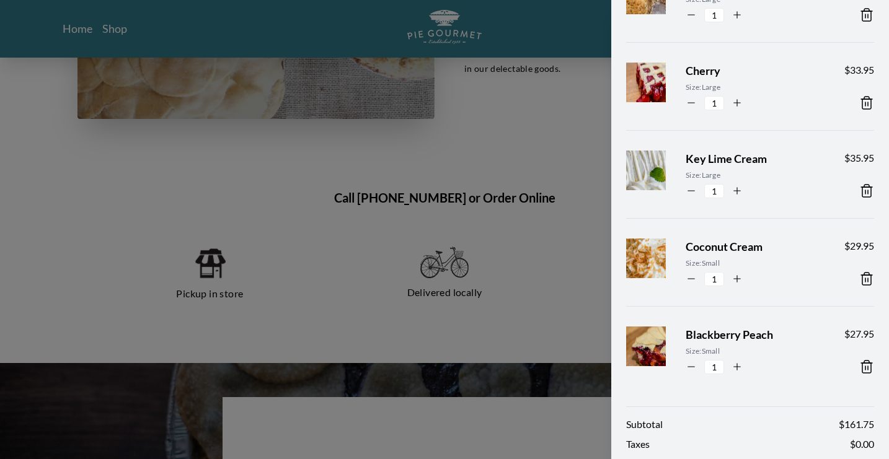 The image size is (889, 459). I want to click on span: Subtotal, so click(644, 425).